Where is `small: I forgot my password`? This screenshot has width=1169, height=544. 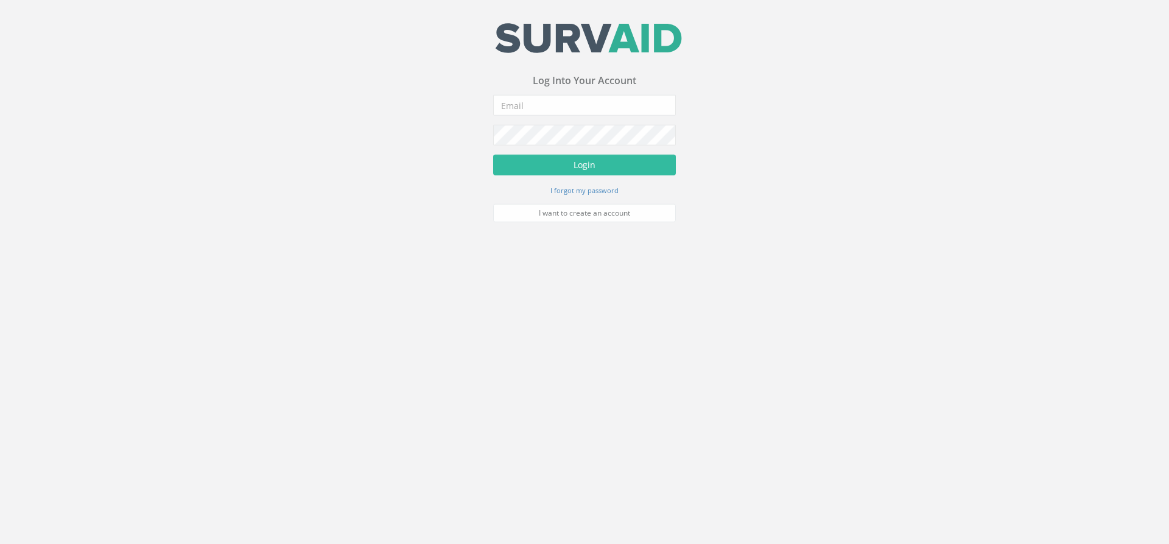
small: I forgot my password is located at coordinates (584, 191).